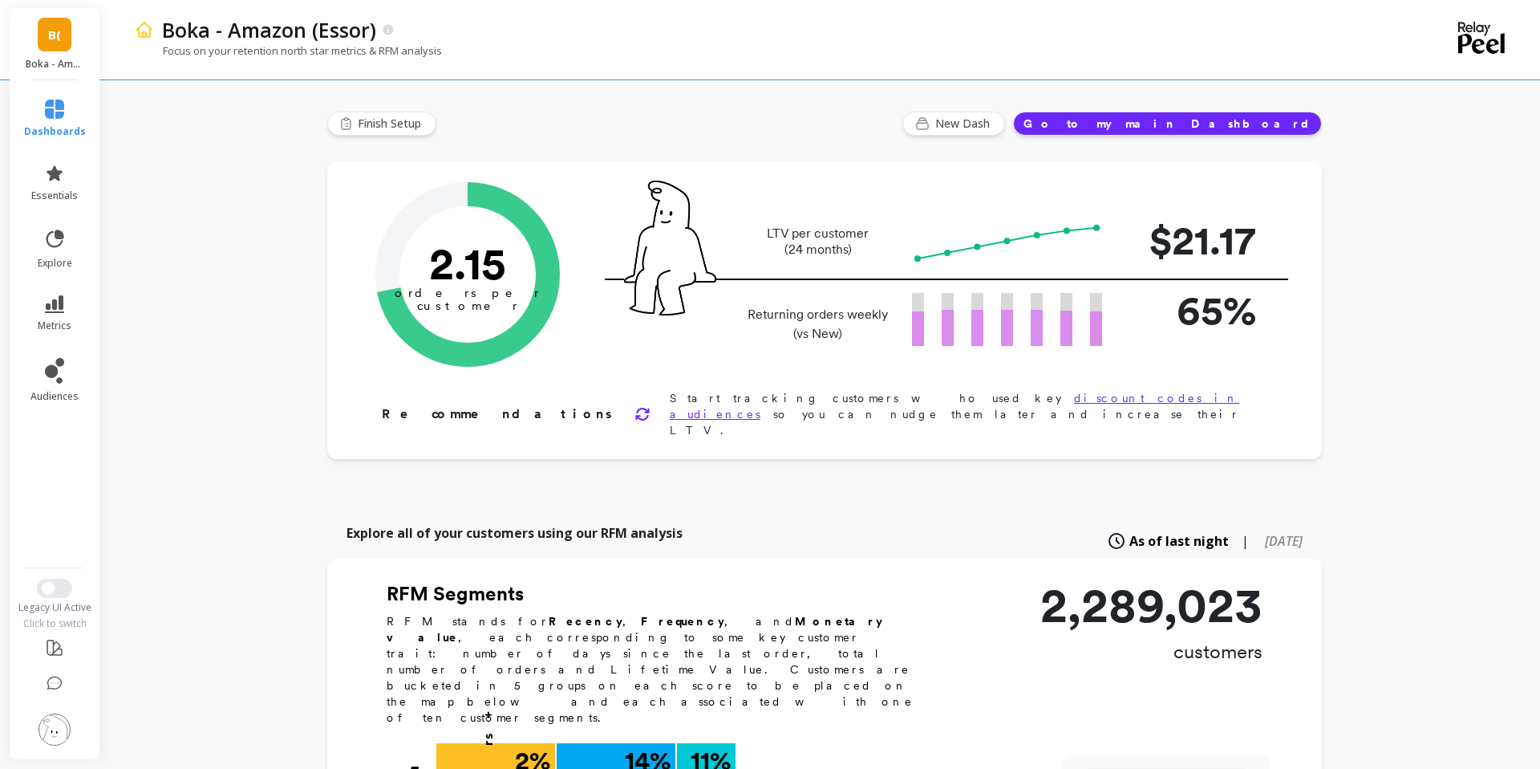  I want to click on span: audiences, so click(55, 396).